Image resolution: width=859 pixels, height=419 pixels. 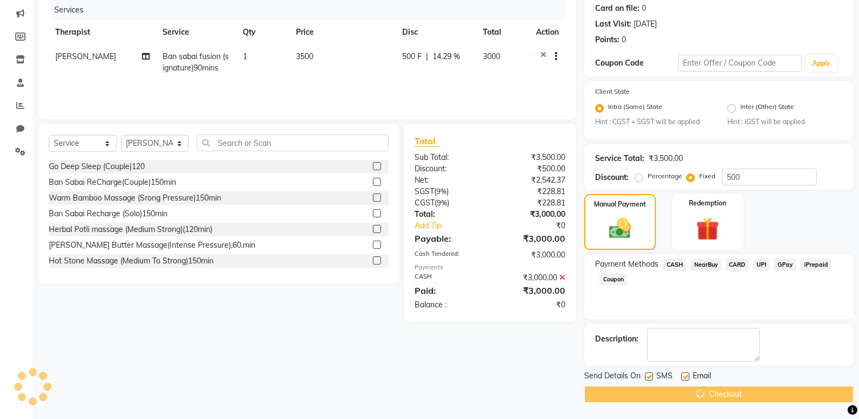 I want to click on div: Points:, so click(x=607, y=40).